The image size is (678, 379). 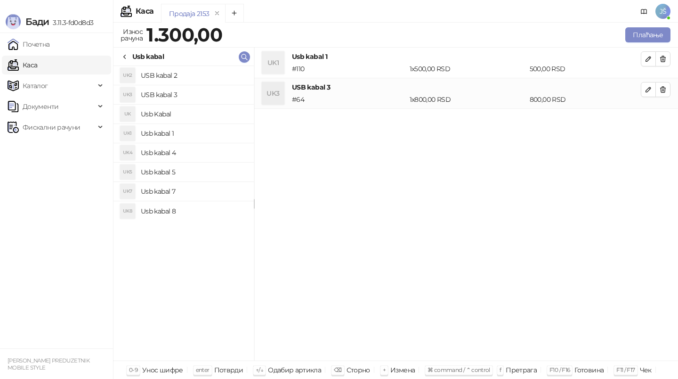 I want to click on div: UK8, so click(x=128, y=211).